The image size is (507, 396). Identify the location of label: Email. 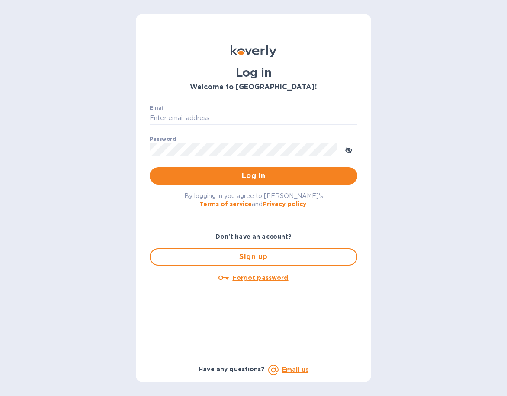
(157, 108).